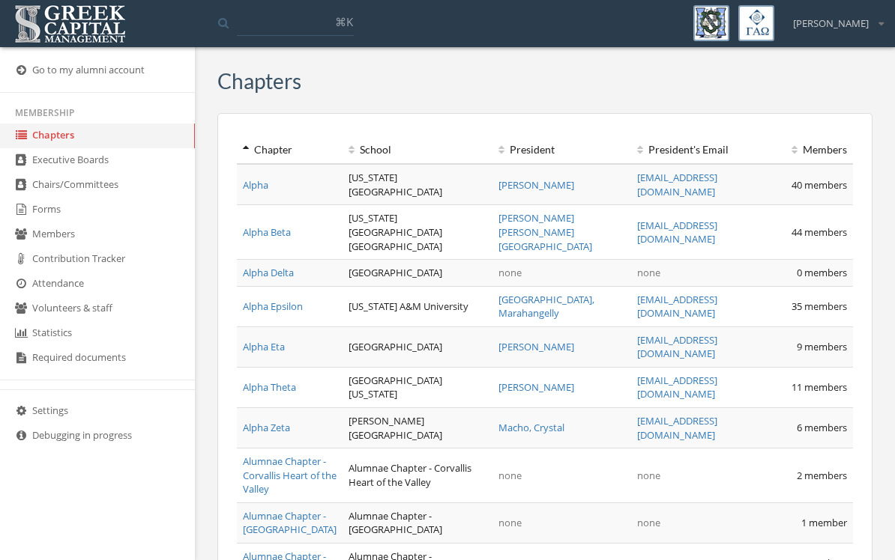 This screenshot has height=560, width=895. What do you see at coordinates (289, 475) in the screenshot?
I see `a: Alumnae Chapter - Corvallis Heart of the Valley` at bounding box center [289, 475].